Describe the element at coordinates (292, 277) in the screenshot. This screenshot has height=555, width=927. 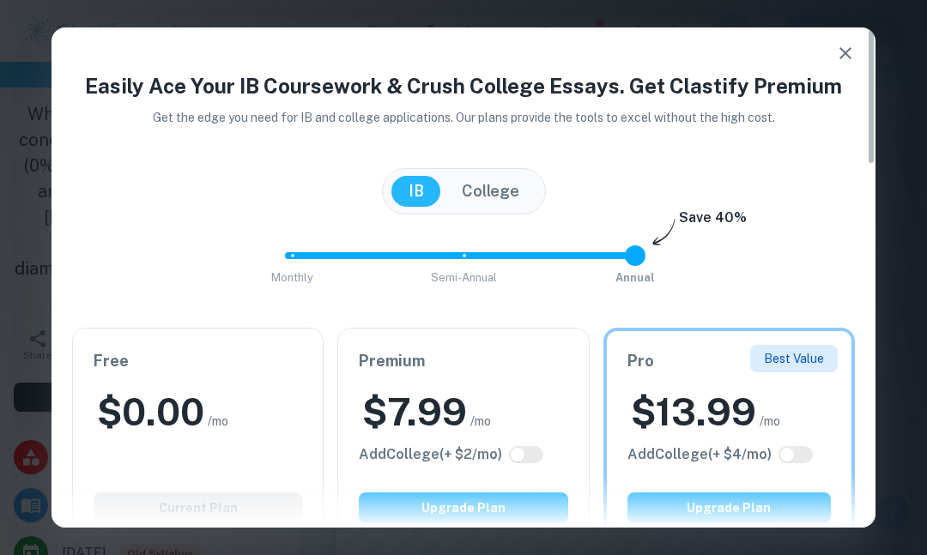
I see `span: Monthly` at that location.